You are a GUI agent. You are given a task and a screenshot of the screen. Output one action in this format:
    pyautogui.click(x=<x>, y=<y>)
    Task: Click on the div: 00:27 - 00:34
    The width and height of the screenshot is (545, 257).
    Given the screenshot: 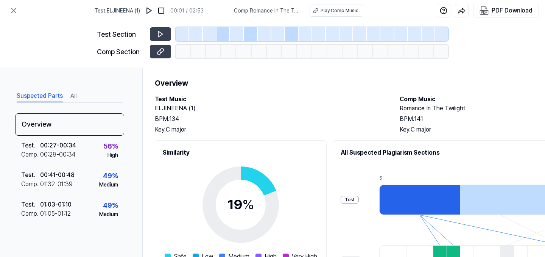 What is the action you would take?
    pyautogui.click(x=58, y=145)
    